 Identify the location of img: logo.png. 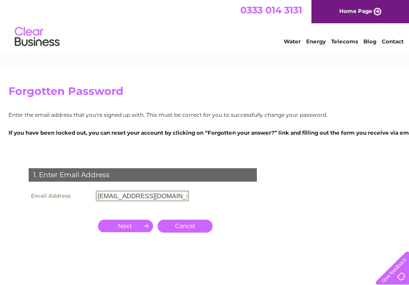
(37, 37).